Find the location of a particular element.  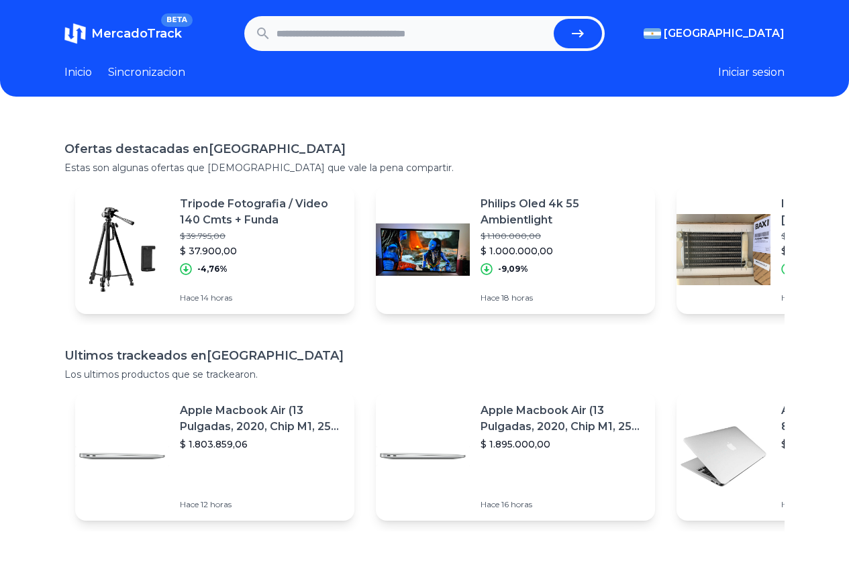

span: BETA is located at coordinates (176, 20).